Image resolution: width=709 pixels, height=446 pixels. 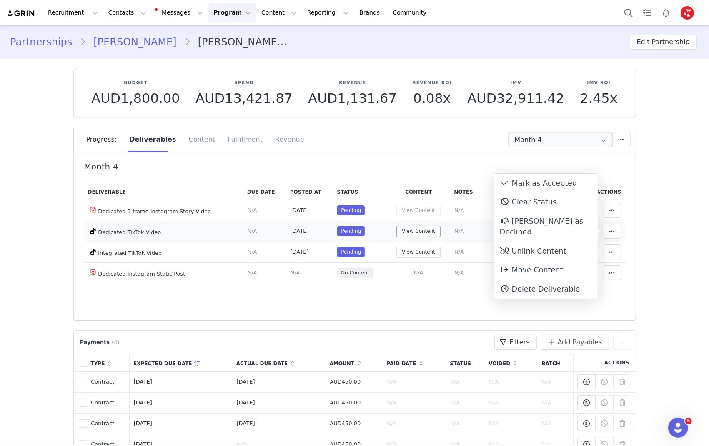 What do you see at coordinates (108, 363) in the screenshot?
I see `th: Type` at bounding box center [108, 363].